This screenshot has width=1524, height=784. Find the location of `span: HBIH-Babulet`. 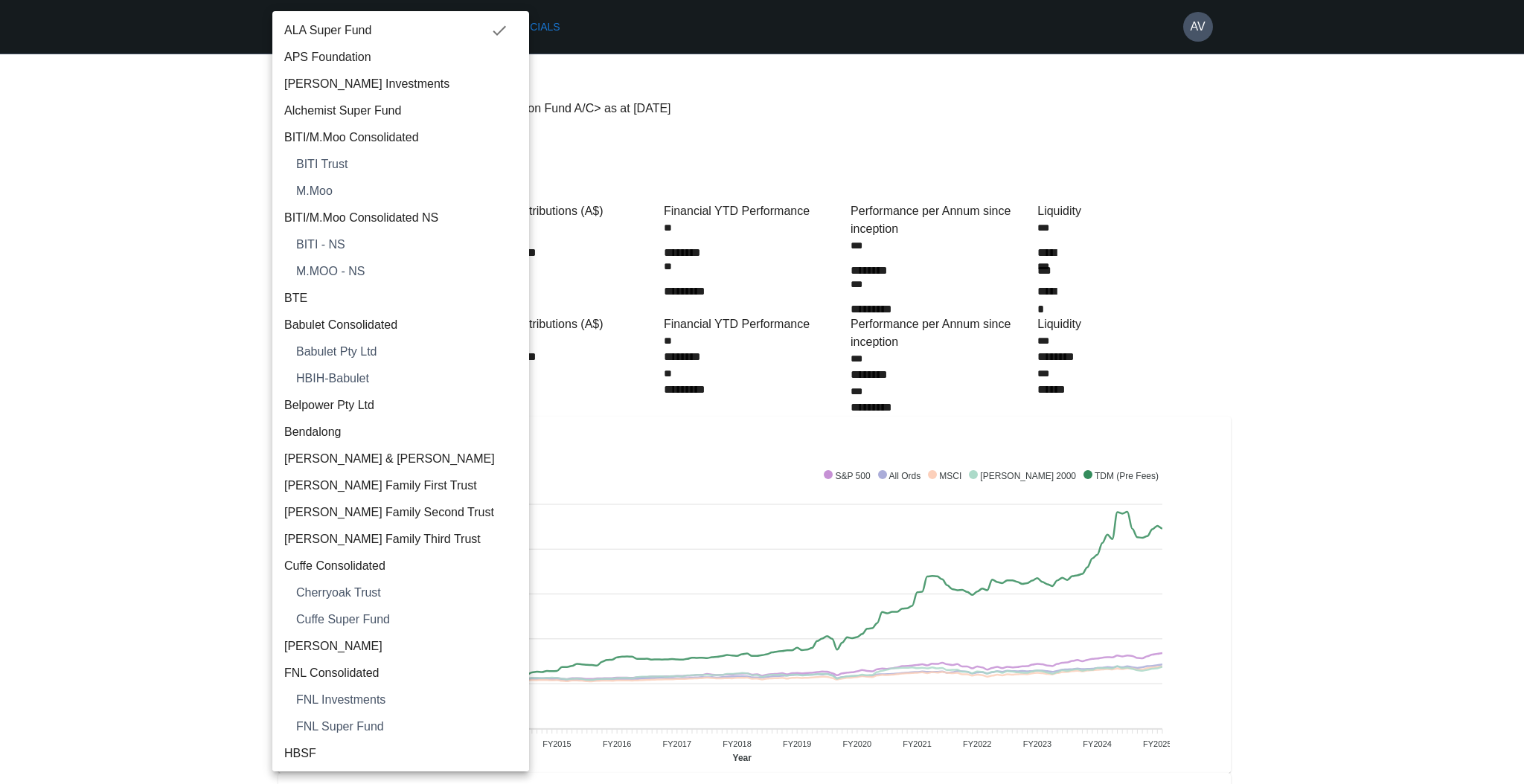

span: HBIH-Babulet is located at coordinates (406, 379).